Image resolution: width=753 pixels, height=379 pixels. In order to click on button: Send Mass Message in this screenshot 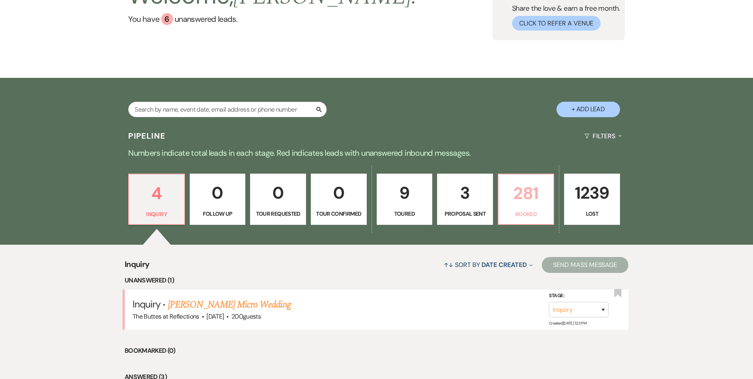, I will do `click(585, 265)`.